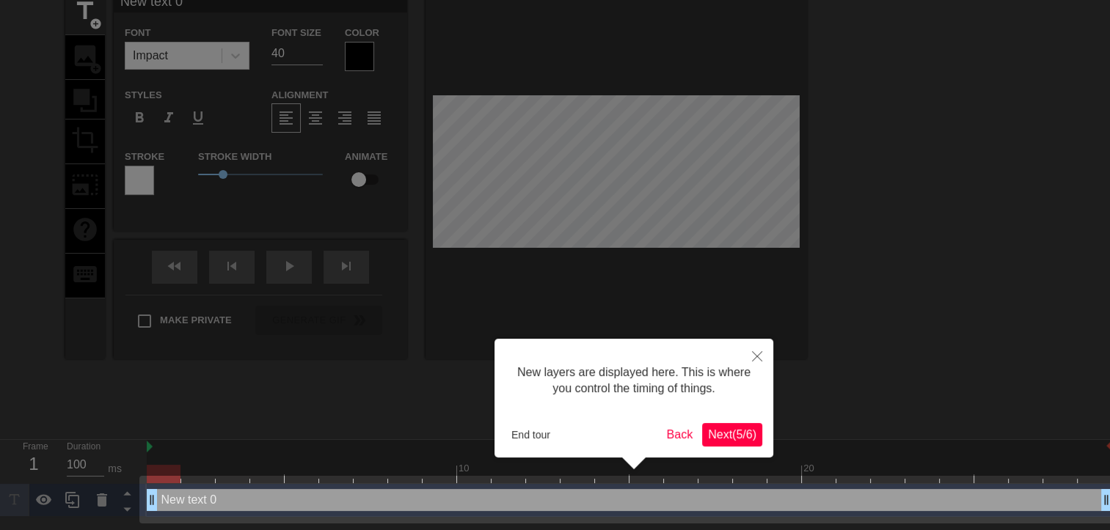 The image size is (1110, 530). Describe the element at coordinates (732, 434) in the screenshot. I see `span: Next ( 5 / 6 )` at that location.